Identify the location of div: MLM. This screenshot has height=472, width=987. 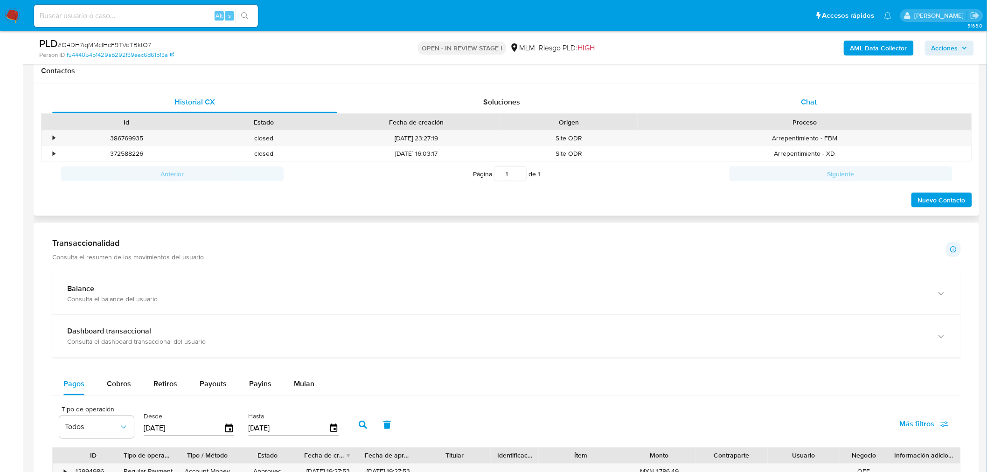
(522, 48).